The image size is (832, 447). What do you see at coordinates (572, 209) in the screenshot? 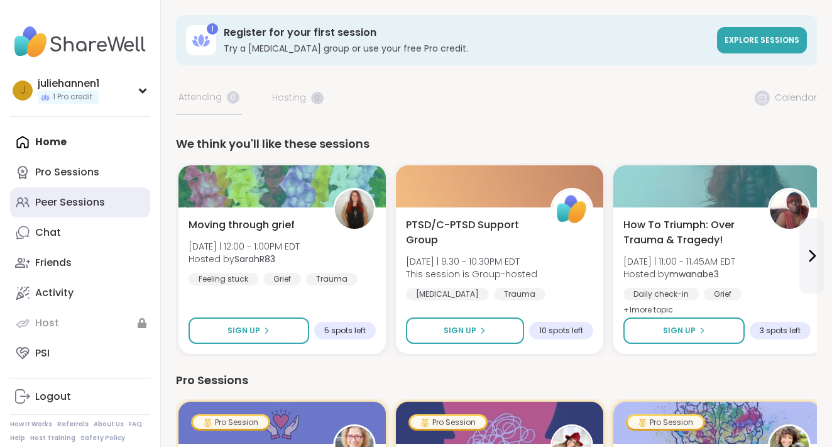
I see `img: ShareWell` at bounding box center [572, 209].